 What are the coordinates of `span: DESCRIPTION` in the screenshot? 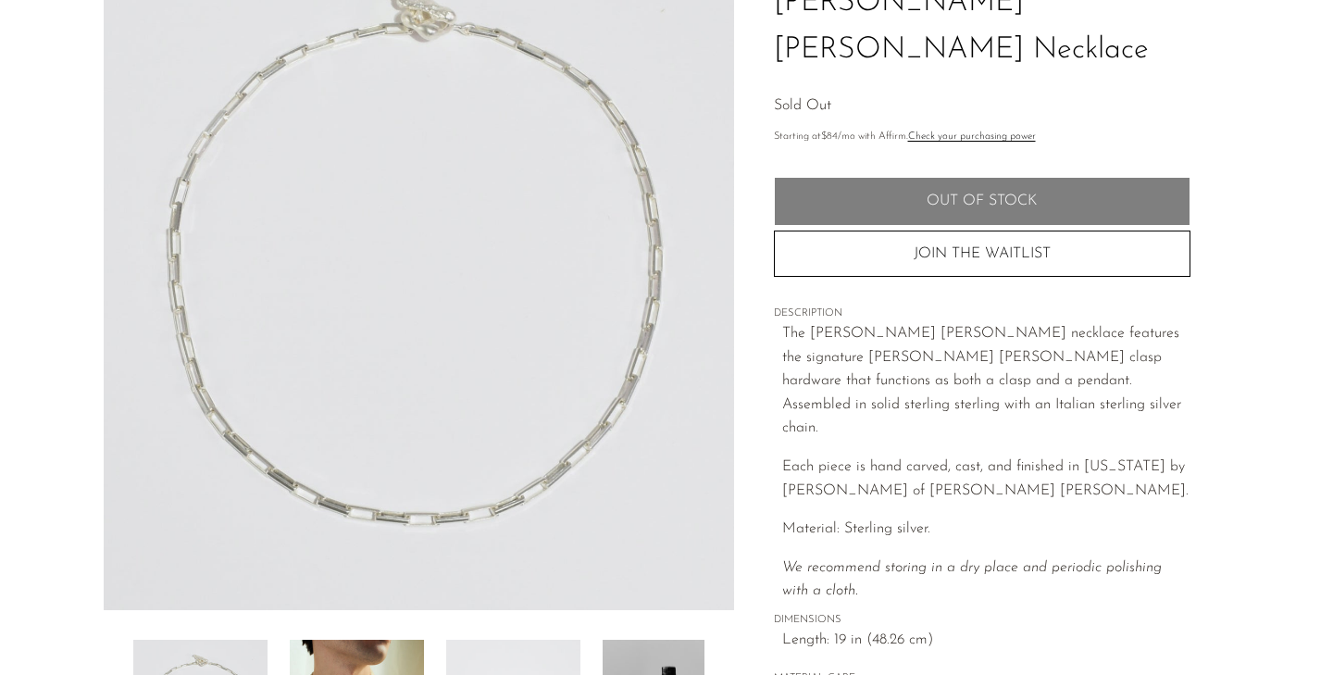 It's located at (982, 314).